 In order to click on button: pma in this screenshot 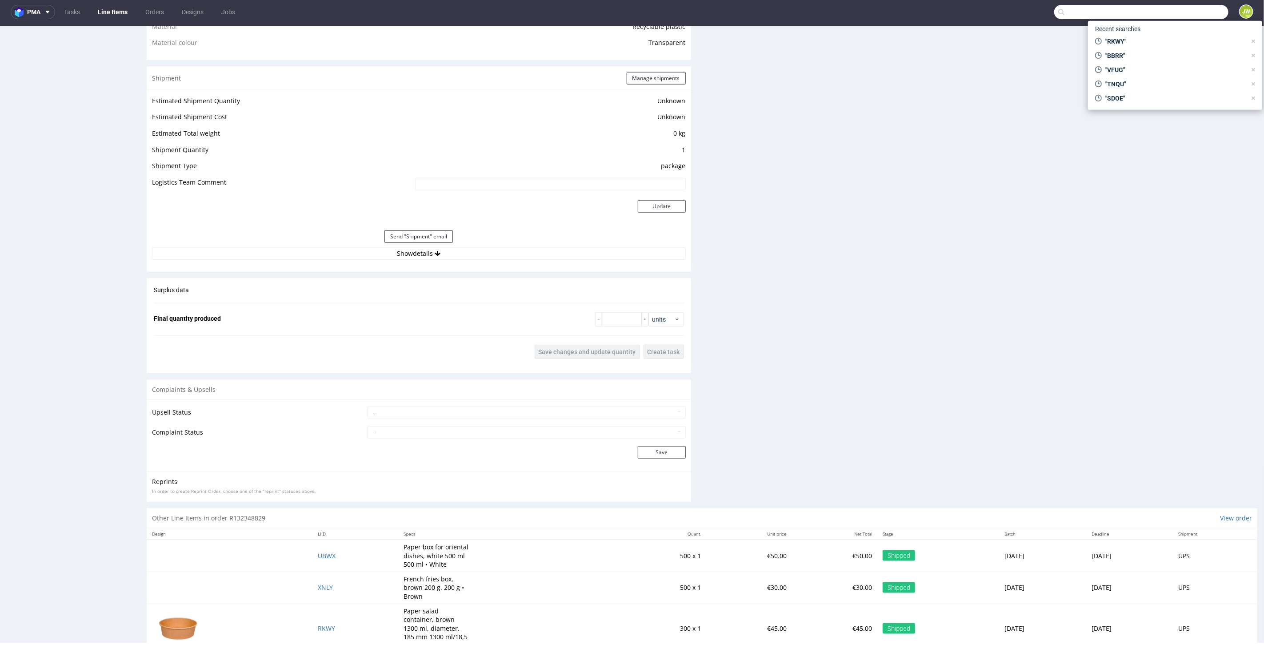, I will do `click(33, 12)`.